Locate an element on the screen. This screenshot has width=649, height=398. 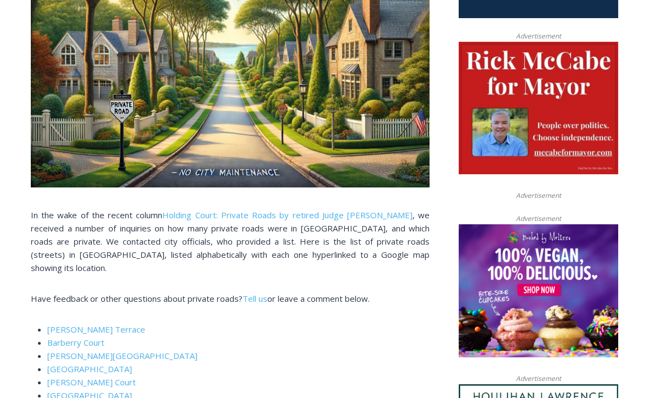
a: Tell us is located at coordinates (255, 299).